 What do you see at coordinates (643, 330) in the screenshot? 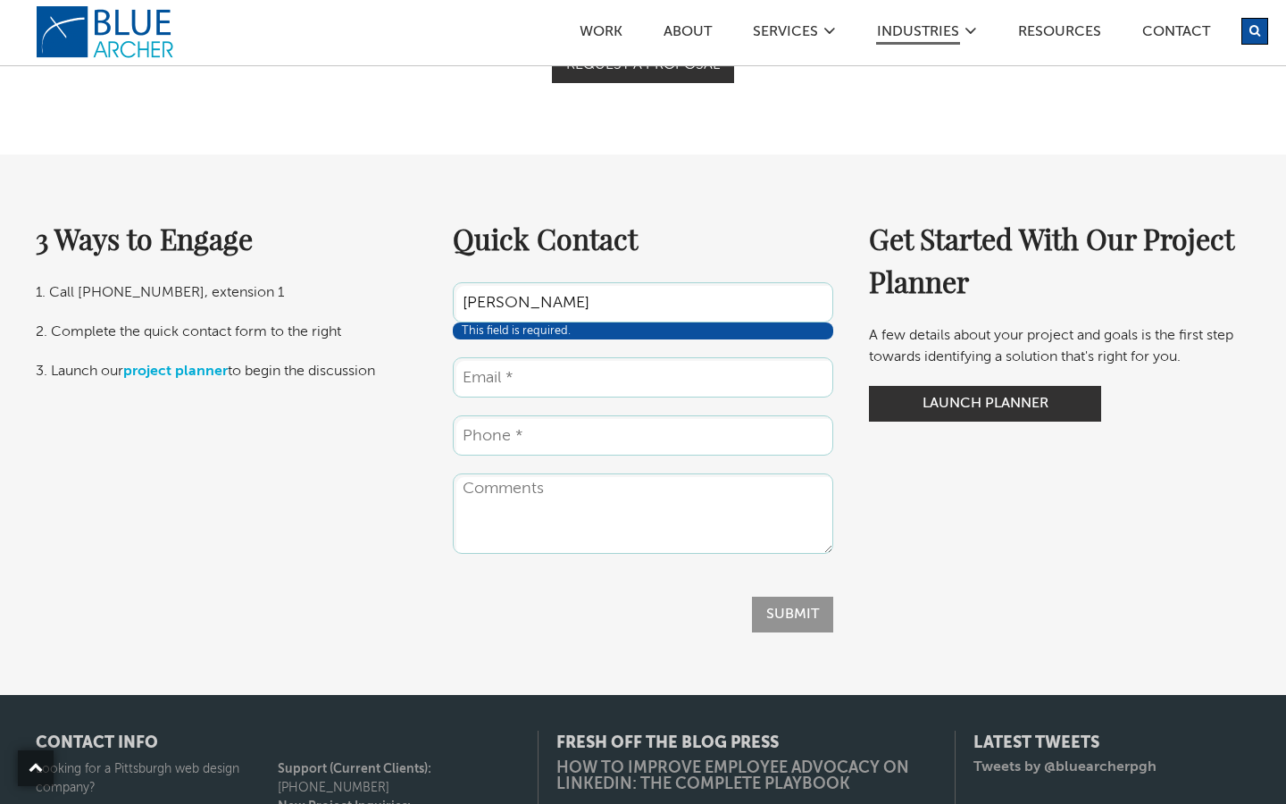
I see `div: This field is required.` at bounding box center [643, 330].